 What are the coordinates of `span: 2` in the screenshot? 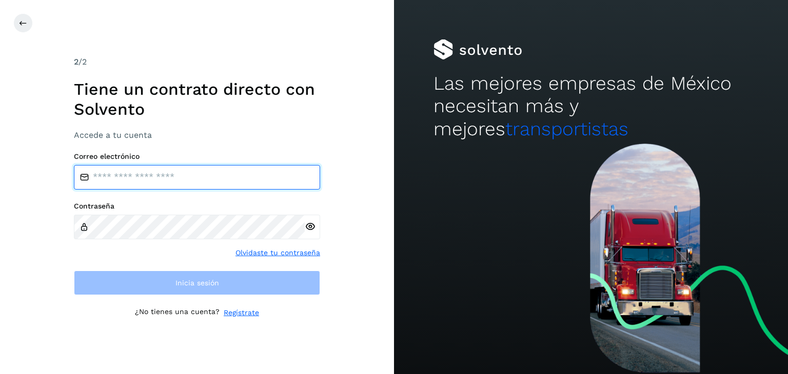 It's located at (76, 62).